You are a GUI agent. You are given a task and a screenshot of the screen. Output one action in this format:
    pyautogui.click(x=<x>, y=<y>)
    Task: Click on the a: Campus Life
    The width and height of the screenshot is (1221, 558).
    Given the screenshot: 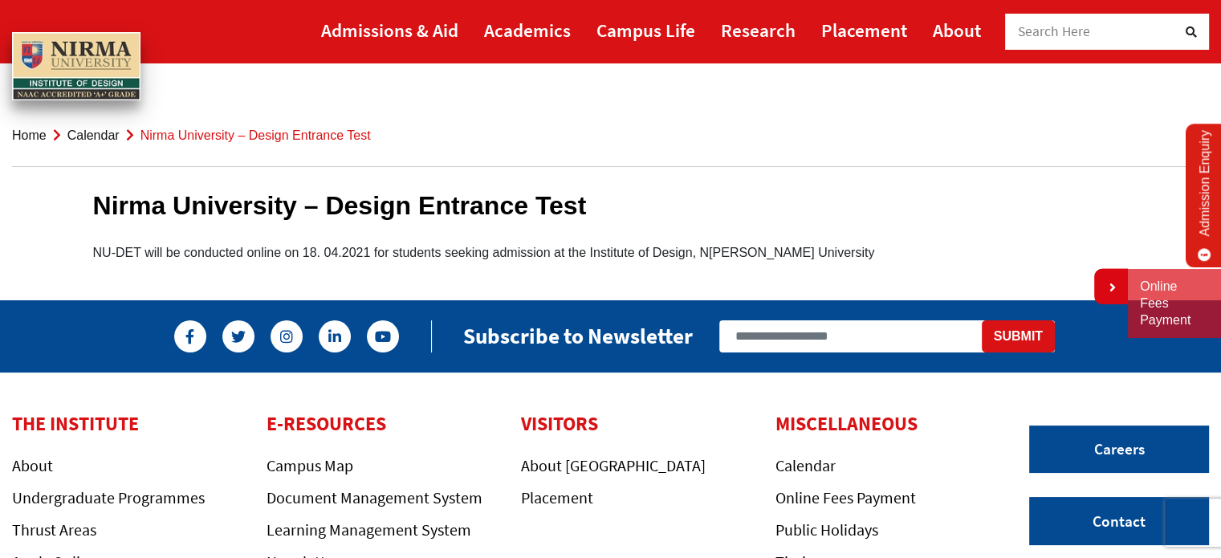 What is the action you would take?
    pyautogui.click(x=645, y=30)
    